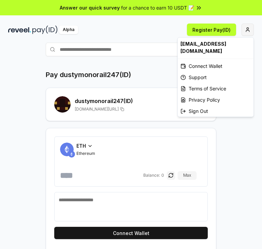 This screenshot has height=249, width=262. Describe the element at coordinates (215, 88) in the screenshot. I see `div: Terms of Service` at that location.